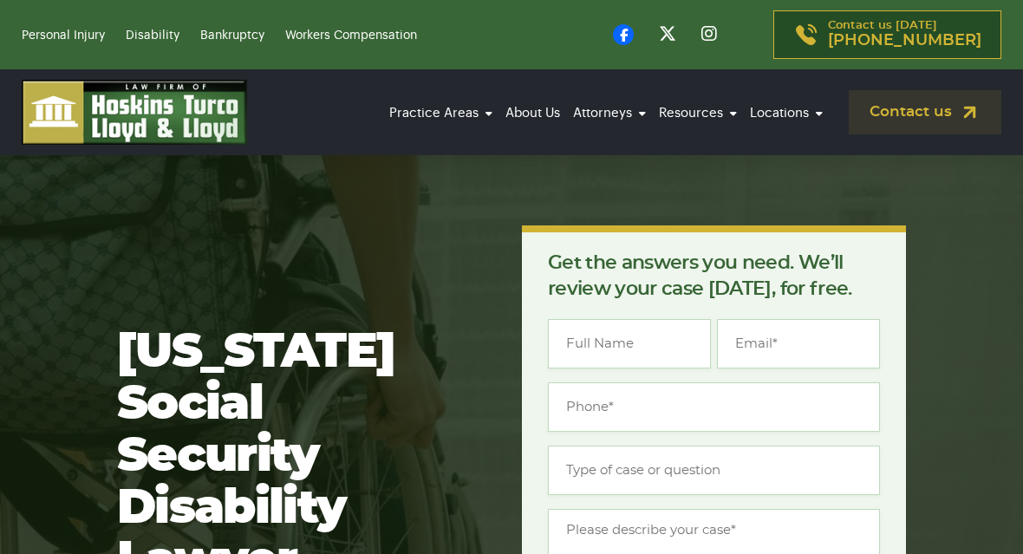 The image size is (1023, 554). I want to click on a: Bankruptcy, so click(232, 36).